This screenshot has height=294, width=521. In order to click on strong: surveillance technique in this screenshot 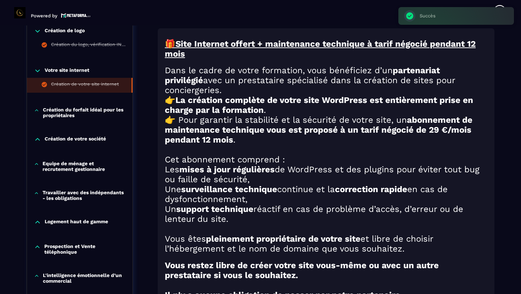, I will do `click(229, 189)`.